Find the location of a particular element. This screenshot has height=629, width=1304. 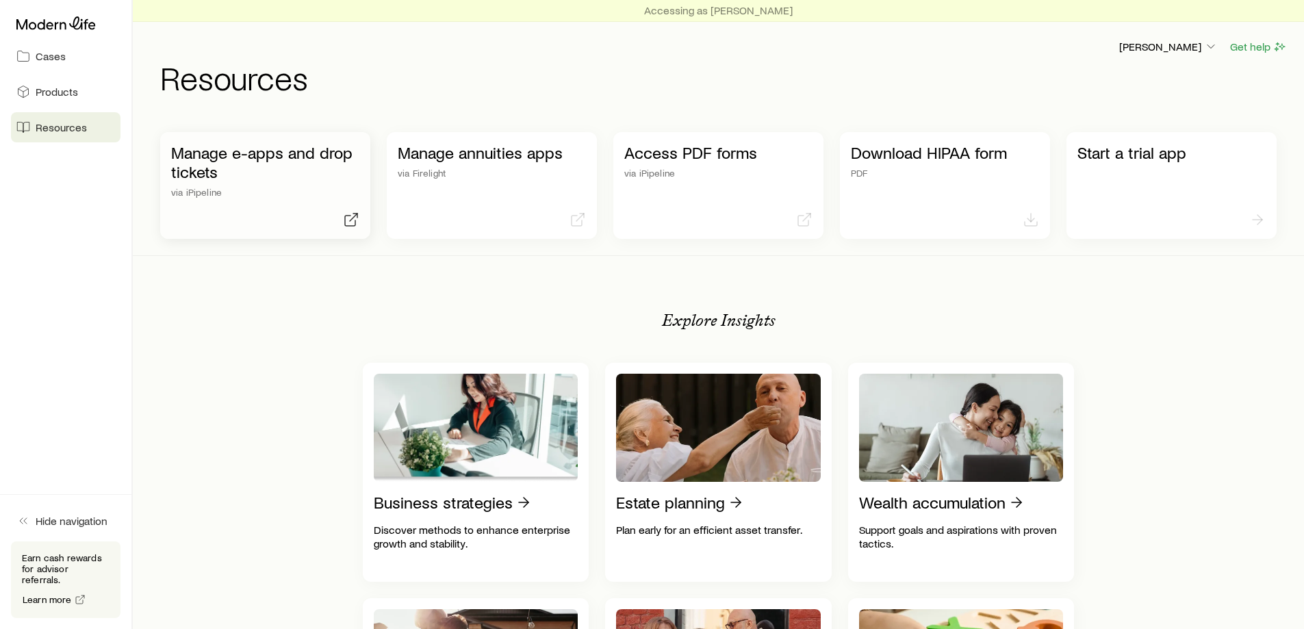

p: Explore Insights is located at coordinates (719, 320).